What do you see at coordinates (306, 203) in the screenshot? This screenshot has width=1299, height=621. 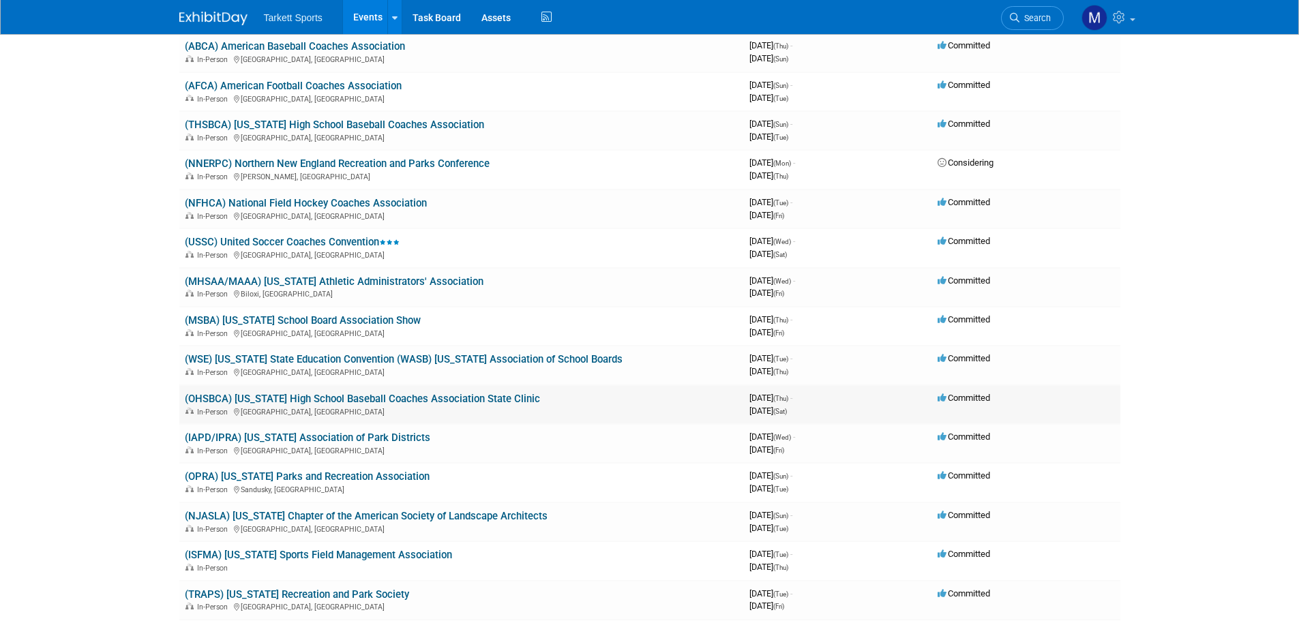 I see `a: (NFHCA) National Field Hockey Coaches Association` at bounding box center [306, 203].